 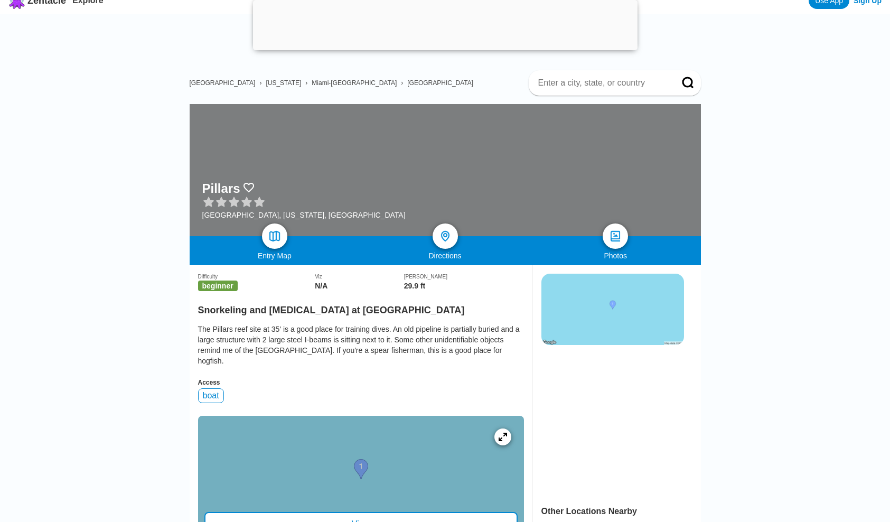 I want to click on img: staticmap, so click(x=612, y=309).